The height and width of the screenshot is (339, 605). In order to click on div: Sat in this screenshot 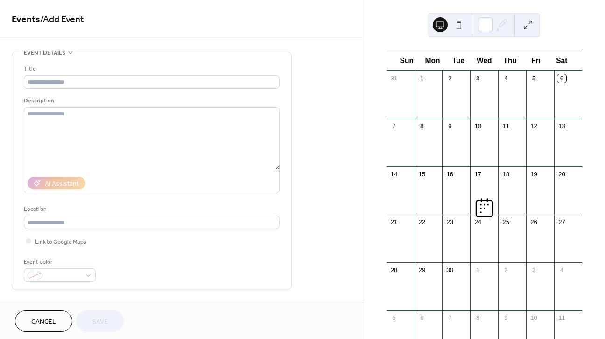, I will do `click(562, 60)`.